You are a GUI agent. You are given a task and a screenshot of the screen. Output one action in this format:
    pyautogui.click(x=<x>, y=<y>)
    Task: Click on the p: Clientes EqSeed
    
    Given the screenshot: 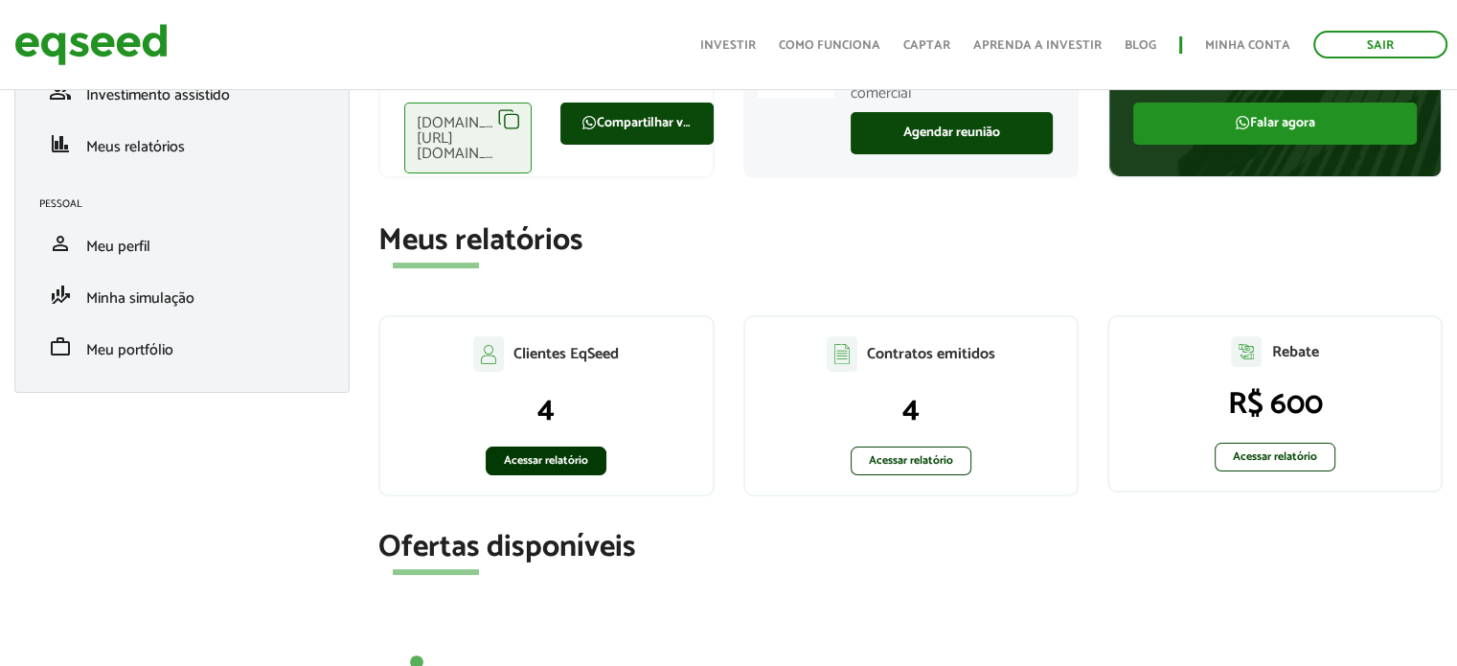 What is the action you would take?
    pyautogui.click(x=566, y=353)
    